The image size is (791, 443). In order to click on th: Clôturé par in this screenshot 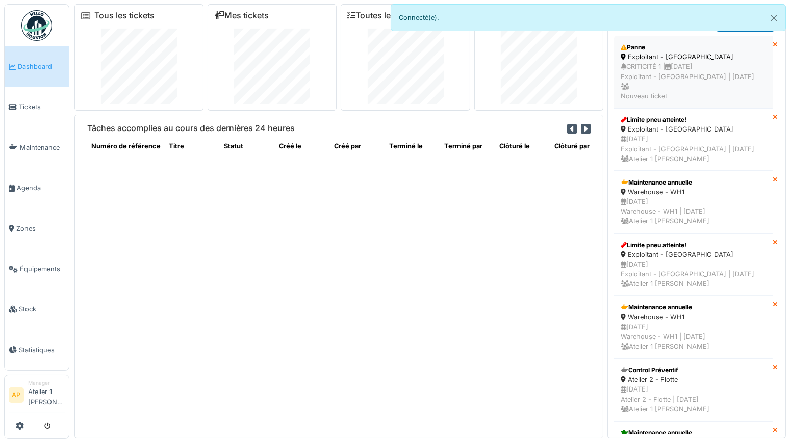, I will do `click(578, 146)`.